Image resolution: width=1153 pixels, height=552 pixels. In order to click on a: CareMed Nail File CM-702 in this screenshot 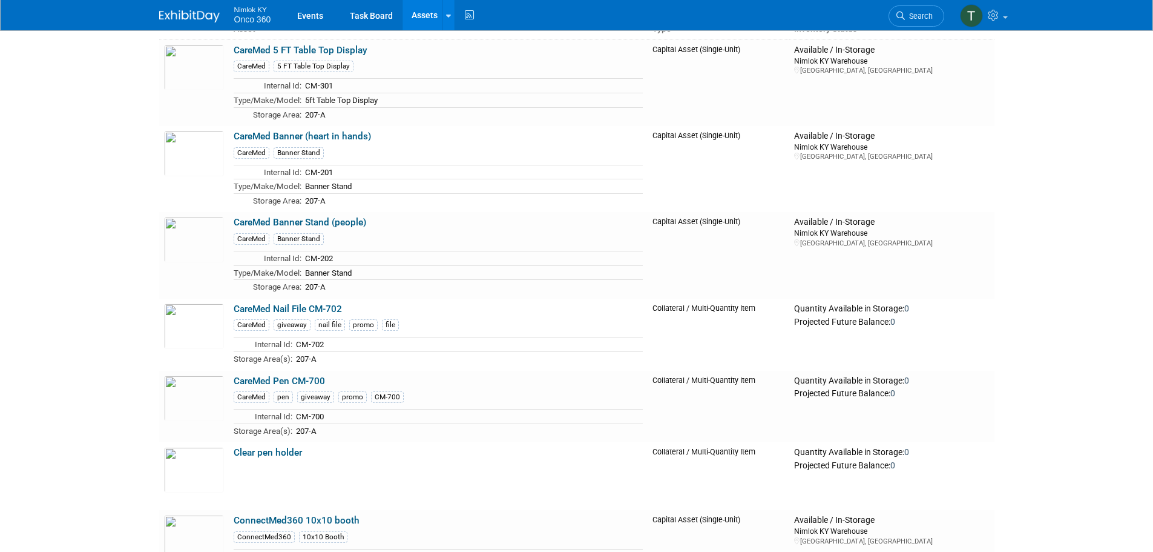, I will do `click(288, 309)`.